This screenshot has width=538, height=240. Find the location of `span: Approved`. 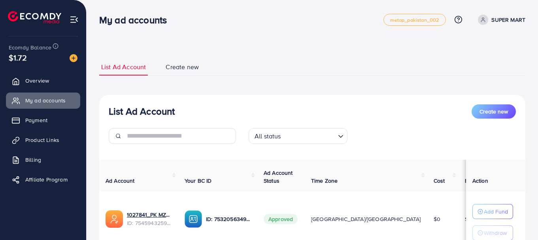

span: Approved is located at coordinates (281, 219).